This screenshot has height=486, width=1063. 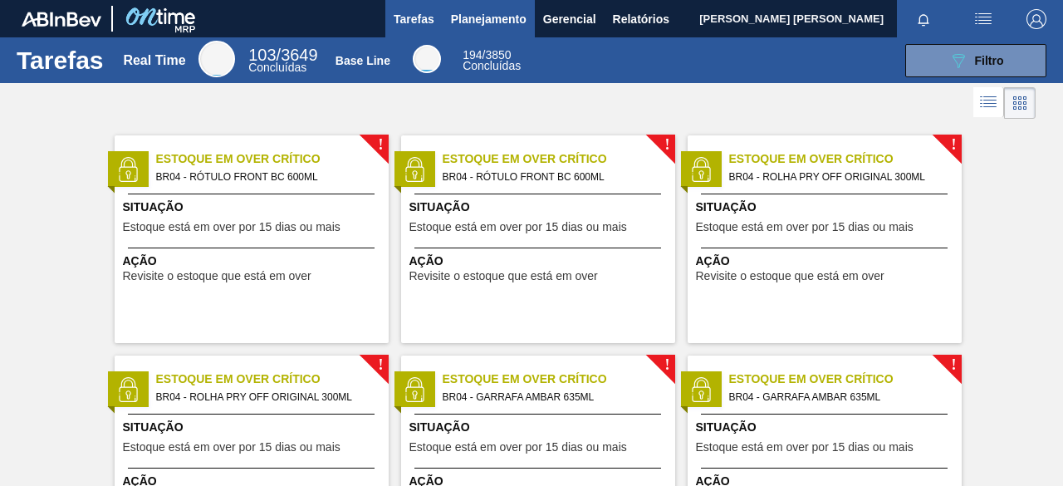 What do you see at coordinates (975, 61) in the screenshot?
I see `button: Filtro` at bounding box center [975, 61].